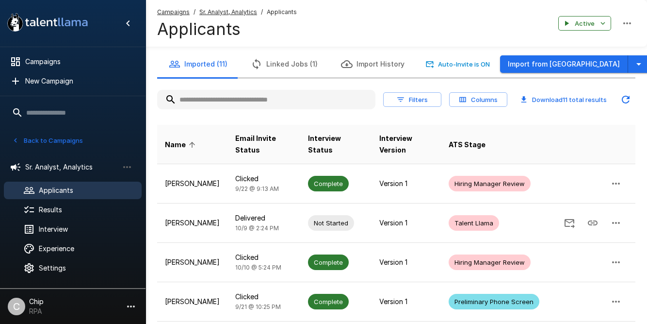  I want to click on span: 10/9 @ 2:24 PM, so click(257, 228).